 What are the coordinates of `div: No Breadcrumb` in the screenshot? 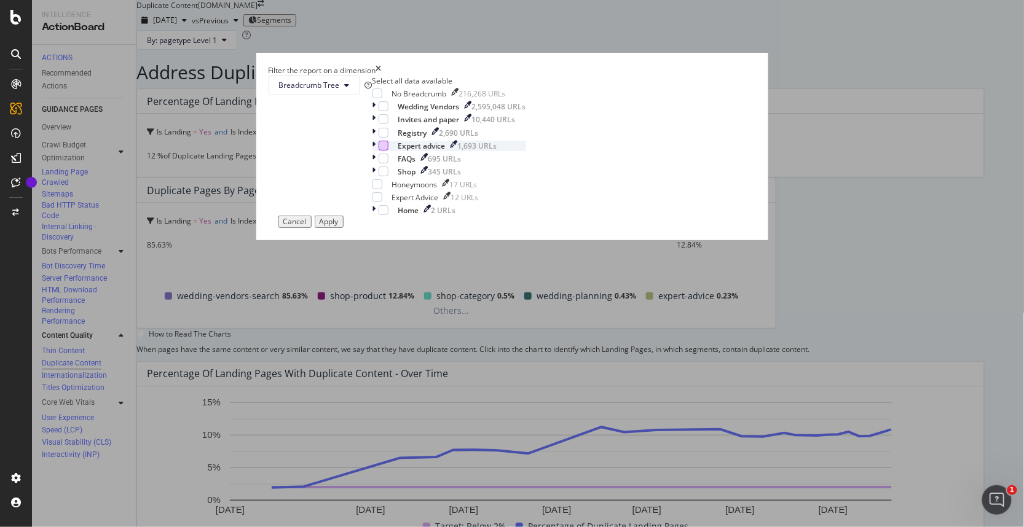 It's located at (419, 93).